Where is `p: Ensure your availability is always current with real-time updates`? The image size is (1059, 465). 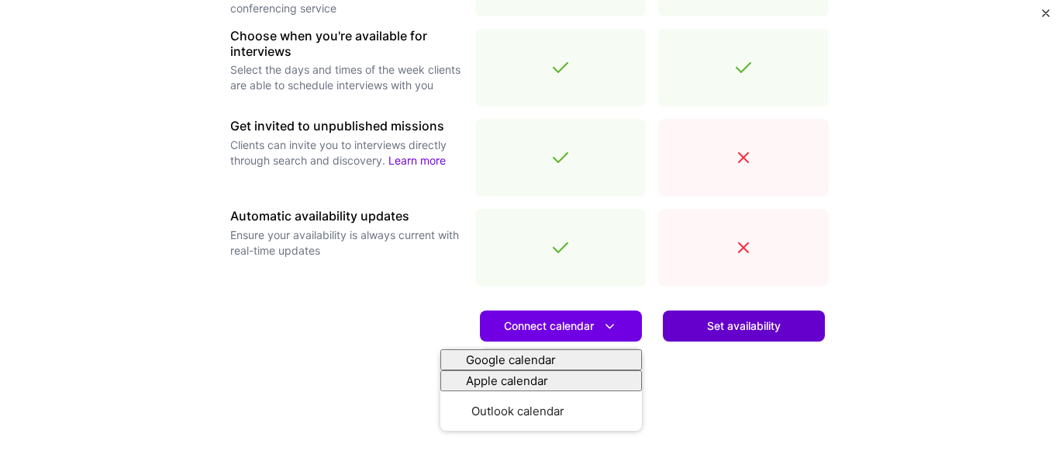 p: Ensure your availability is always current with real-time updates is located at coordinates (347, 243).